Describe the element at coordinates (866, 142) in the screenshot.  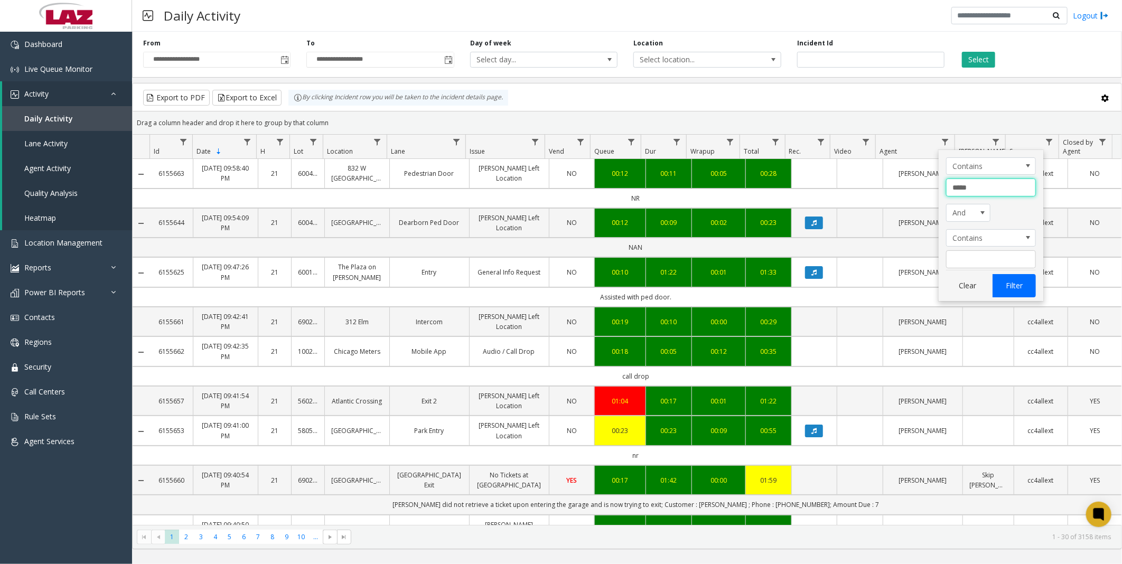
I see `a: Video Filter Menu` at that location.